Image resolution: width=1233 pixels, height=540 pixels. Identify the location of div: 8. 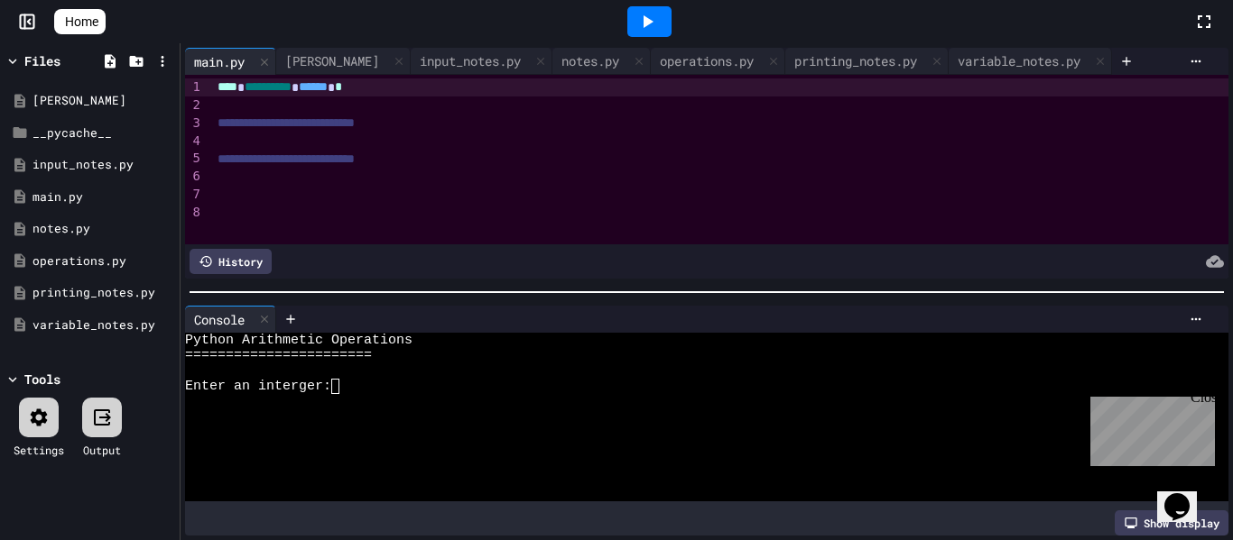
(194, 213).